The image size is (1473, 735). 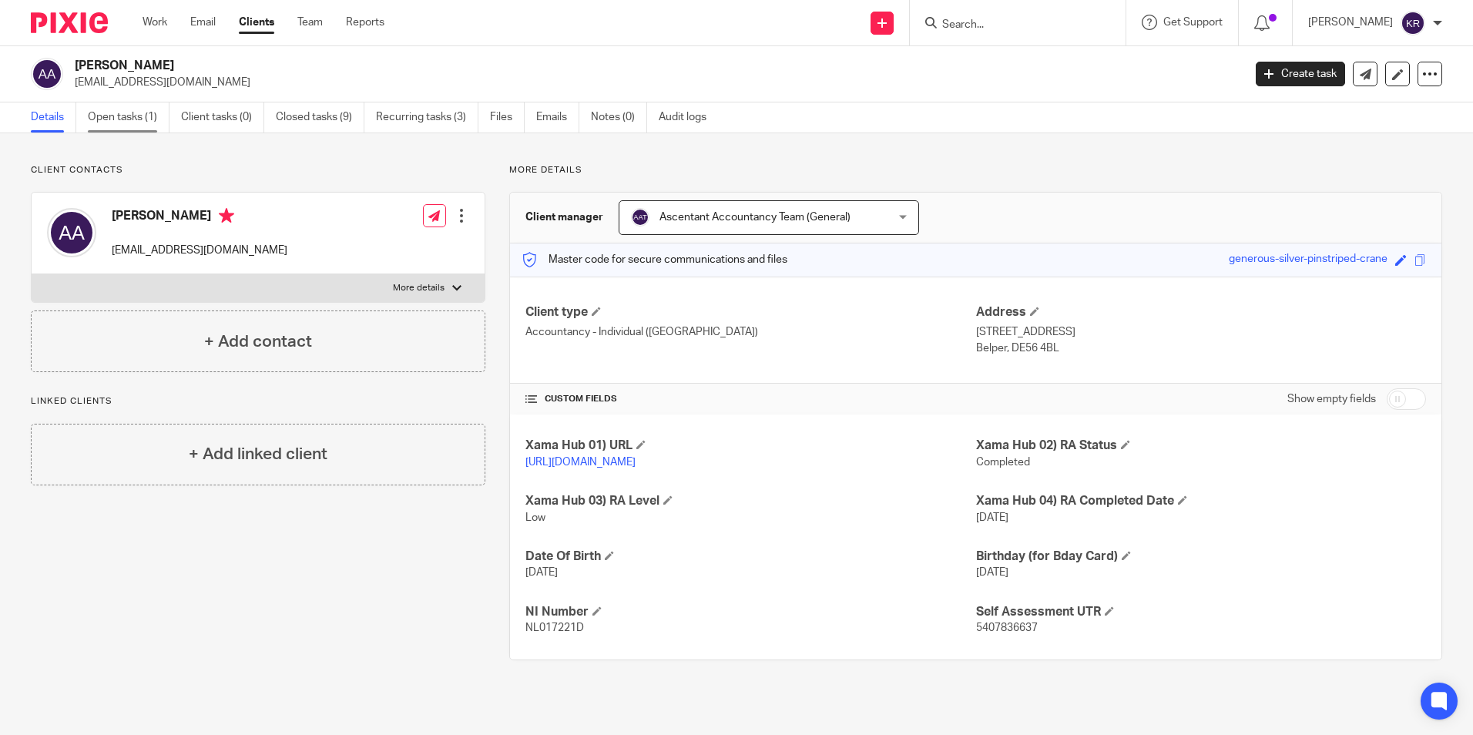 What do you see at coordinates (365, 22) in the screenshot?
I see `a: Reports` at bounding box center [365, 22].